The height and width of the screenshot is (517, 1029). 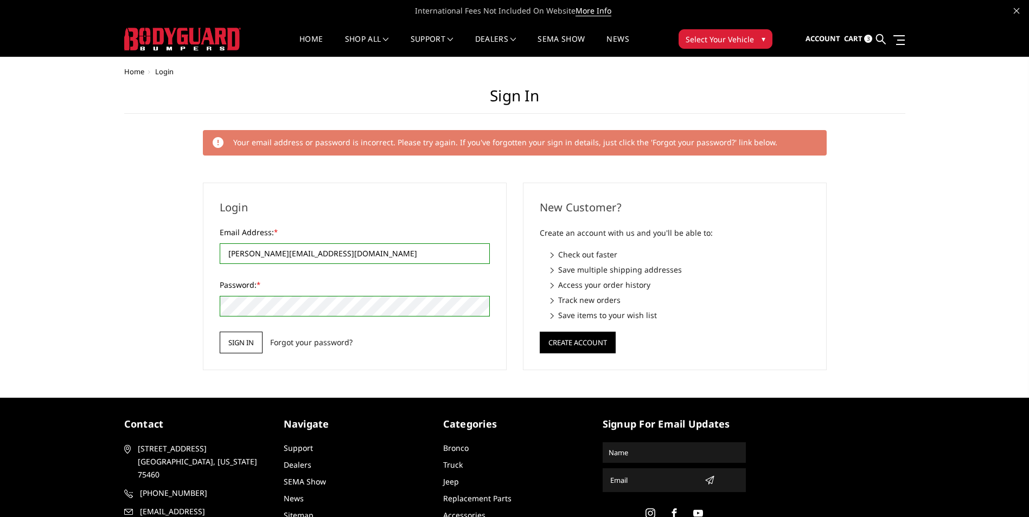 What do you see at coordinates (593, 11) in the screenshot?
I see `a: More Info` at bounding box center [593, 11].